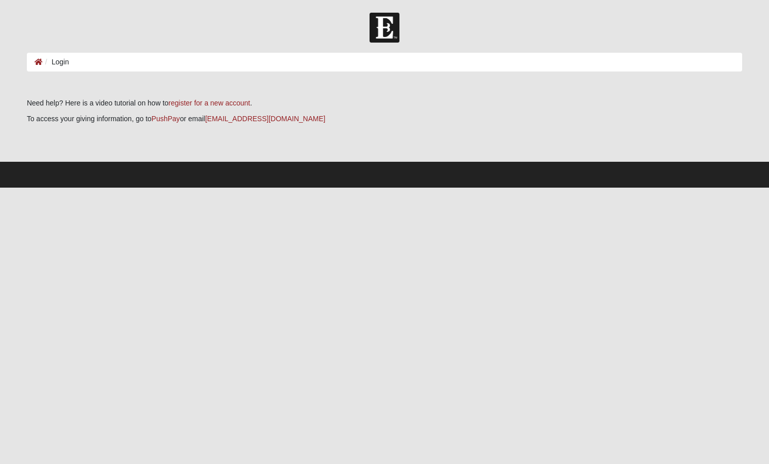 The width and height of the screenshot is (769, 464). What do you see at coordinates (384, 103) in the screenshot?
I see `p: Need help? Here is a video tutorial on how to .` at bounding box center [384, 103].